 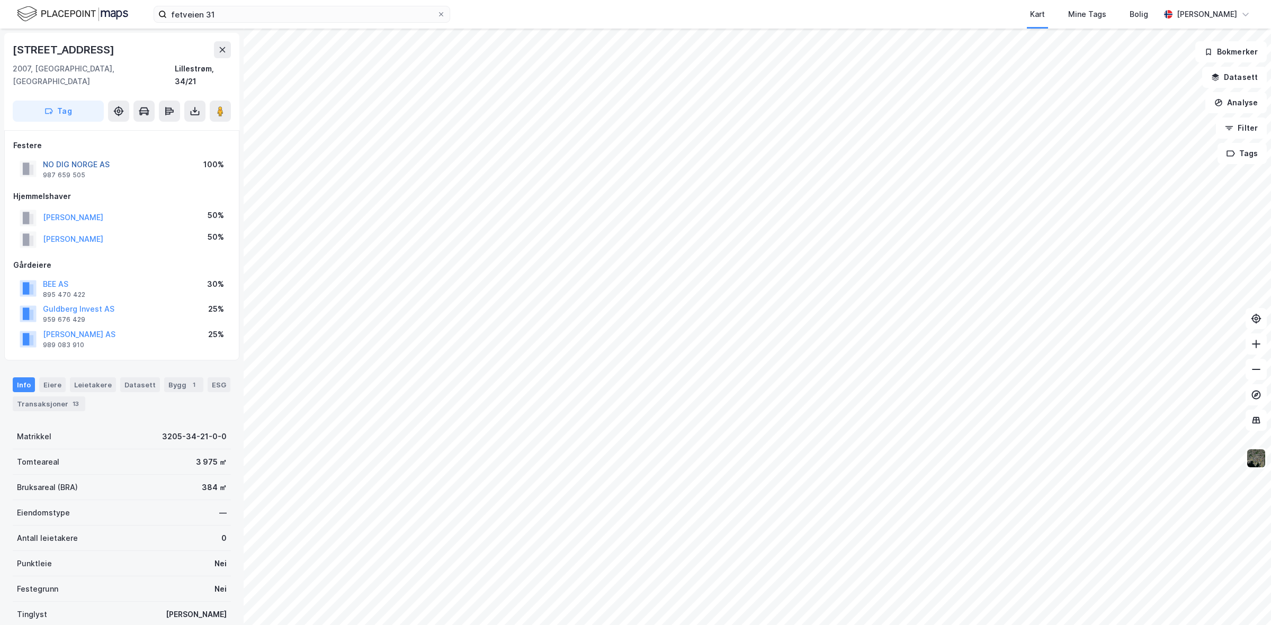 I want to click on div: 0, so click(x=224, y=539).